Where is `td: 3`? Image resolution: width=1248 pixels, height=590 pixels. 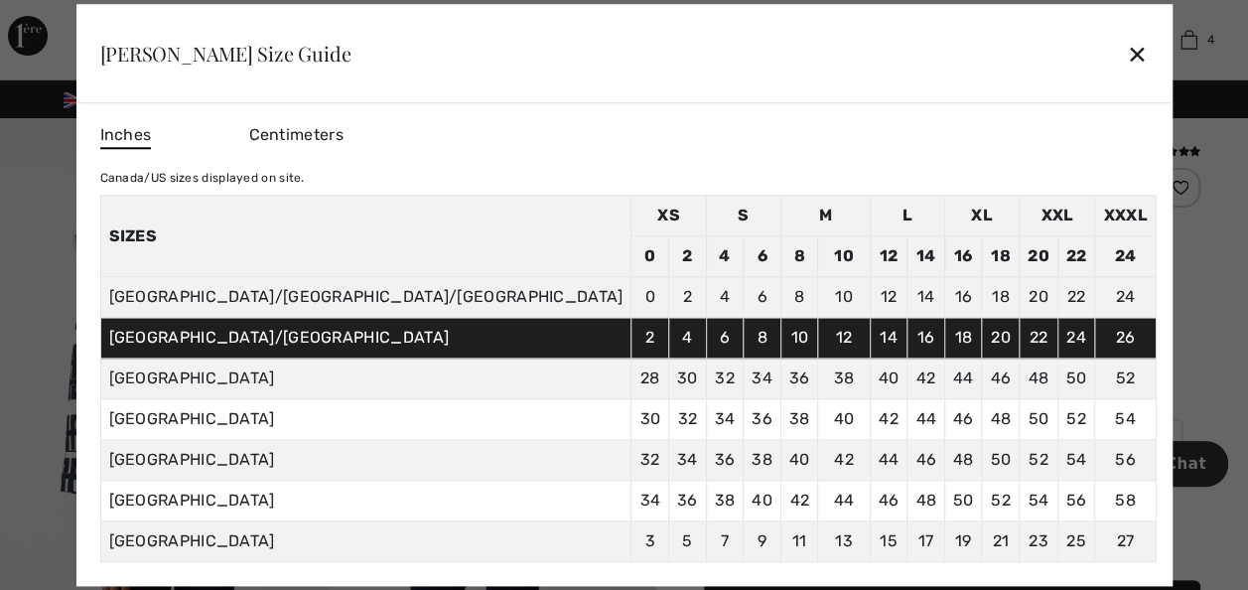 td: 3 is located at coordinates (650, 541).